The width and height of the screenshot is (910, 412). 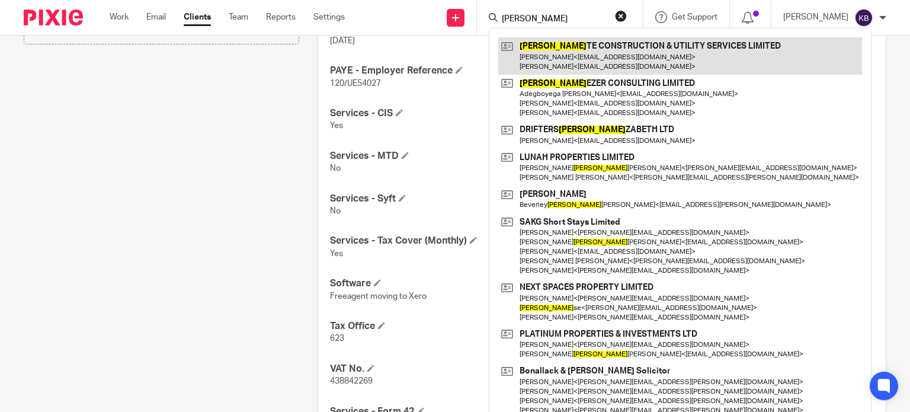 I want to click on button: Clear, so click(x=621, y=16).